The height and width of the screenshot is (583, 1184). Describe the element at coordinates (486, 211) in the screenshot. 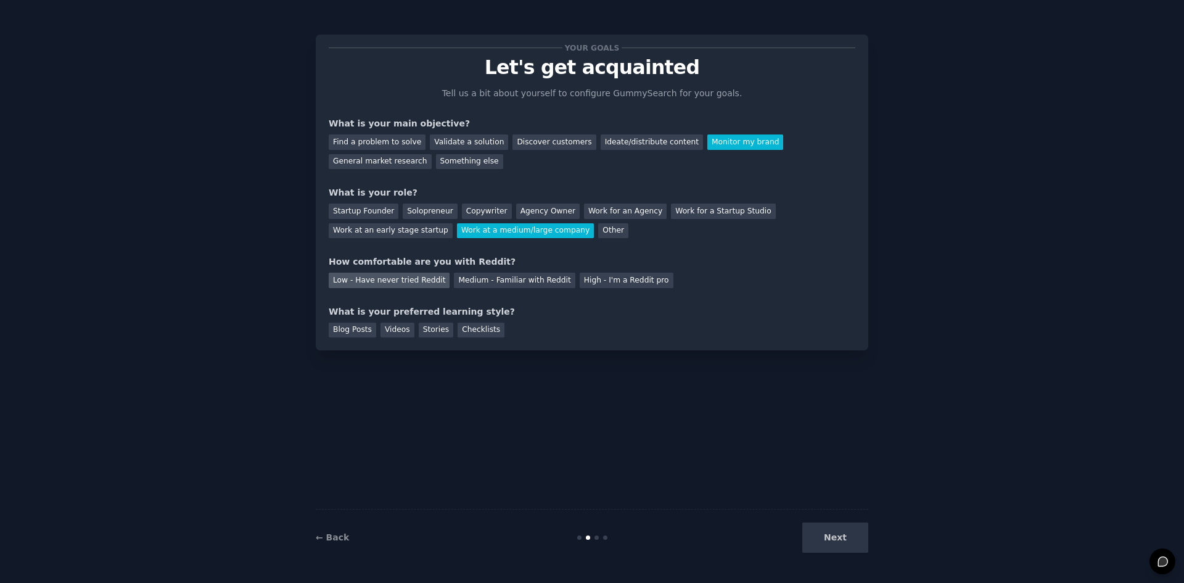

I see `div: Copywriter` at that location.